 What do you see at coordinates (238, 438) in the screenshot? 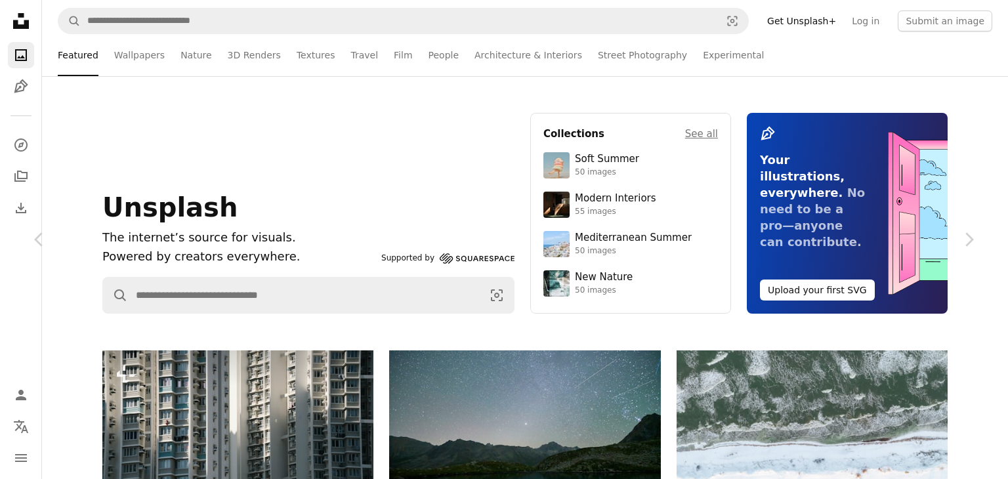
I see `a: Tall apartment buildings with many windows and balconies.` at bounding box center [238, 438].